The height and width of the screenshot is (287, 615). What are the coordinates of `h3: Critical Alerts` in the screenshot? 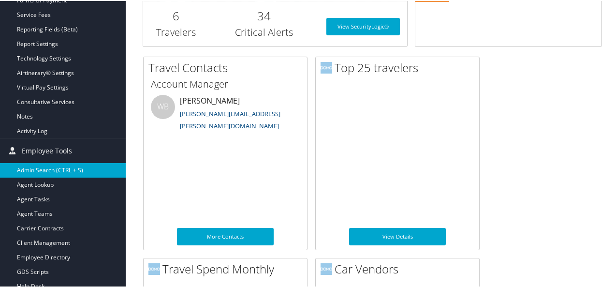 It's located at (264, 31).